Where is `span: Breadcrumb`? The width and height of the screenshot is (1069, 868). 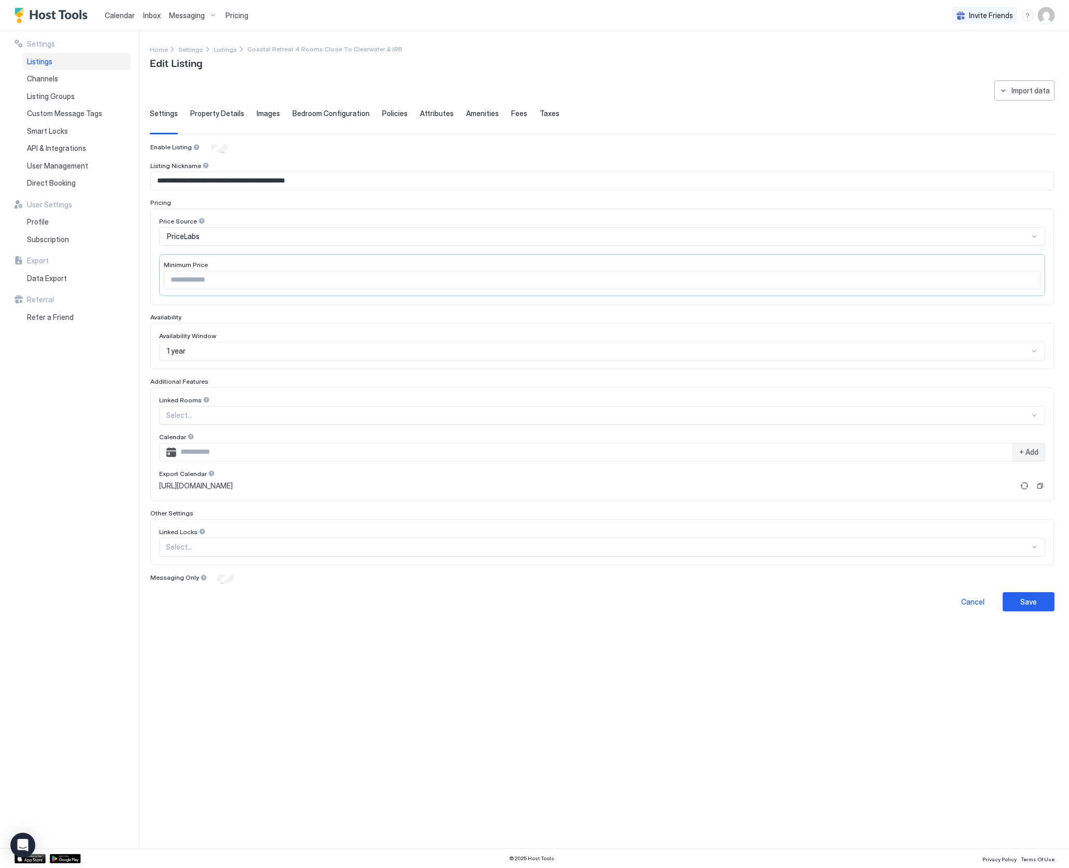
span: Breadcrumb is located at coordinates (325, 49).